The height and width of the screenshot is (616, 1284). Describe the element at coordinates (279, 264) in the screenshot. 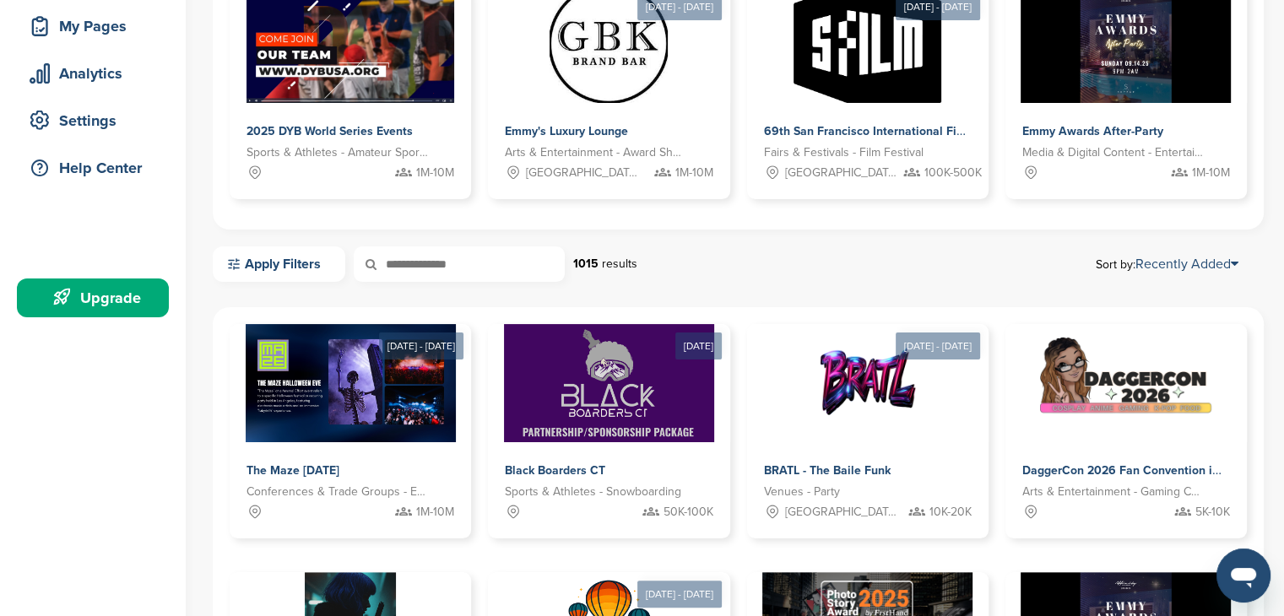

I see `a: Apply Filters` at that location.